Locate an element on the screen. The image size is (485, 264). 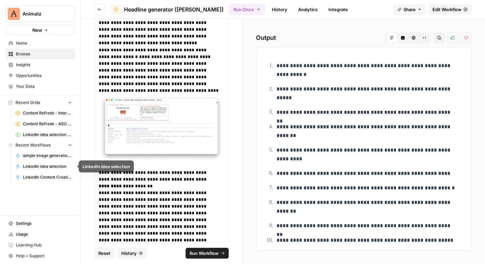
button: Recent Grids is located at coordinates (40, 102).